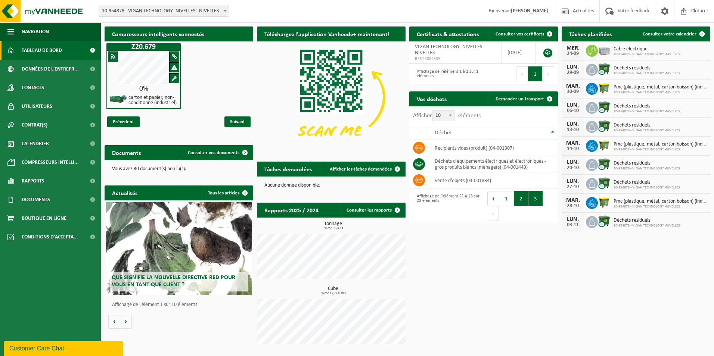 This screenshot has width=714, height=356. Describe the element at coordinates (327, 34) in the screenshot. I see `h2: Téléchargez l'application Vanheede+ maintenant!` at that location.